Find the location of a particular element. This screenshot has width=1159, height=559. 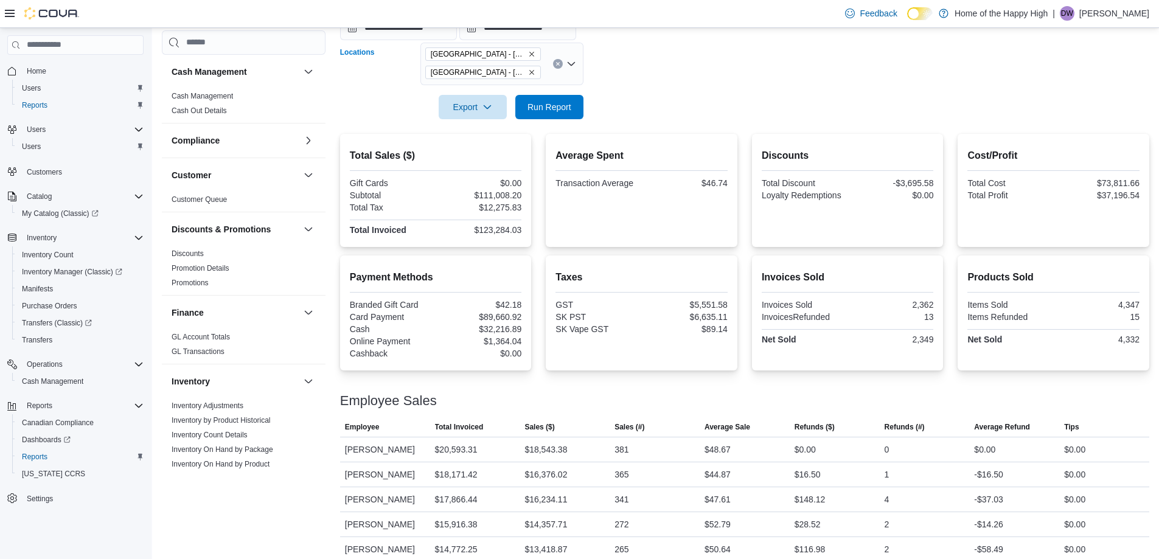

span: Battleford - Battleford Crossing - Fire & Flower is located at coordinates (483, 54).